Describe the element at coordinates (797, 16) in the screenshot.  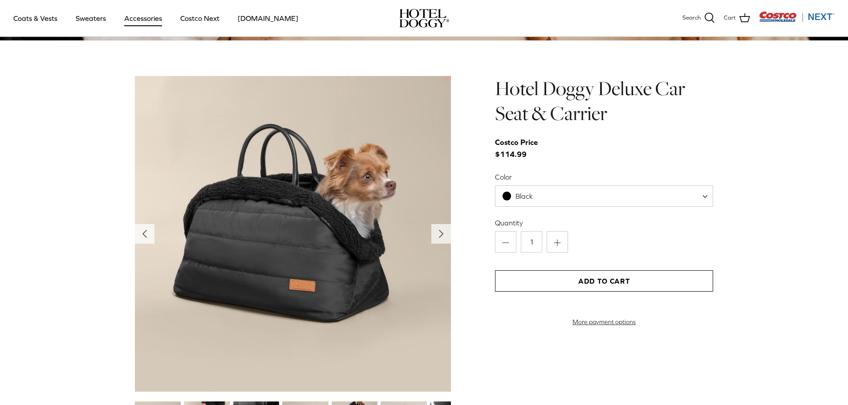
I see `img: Costco Next` at that location.